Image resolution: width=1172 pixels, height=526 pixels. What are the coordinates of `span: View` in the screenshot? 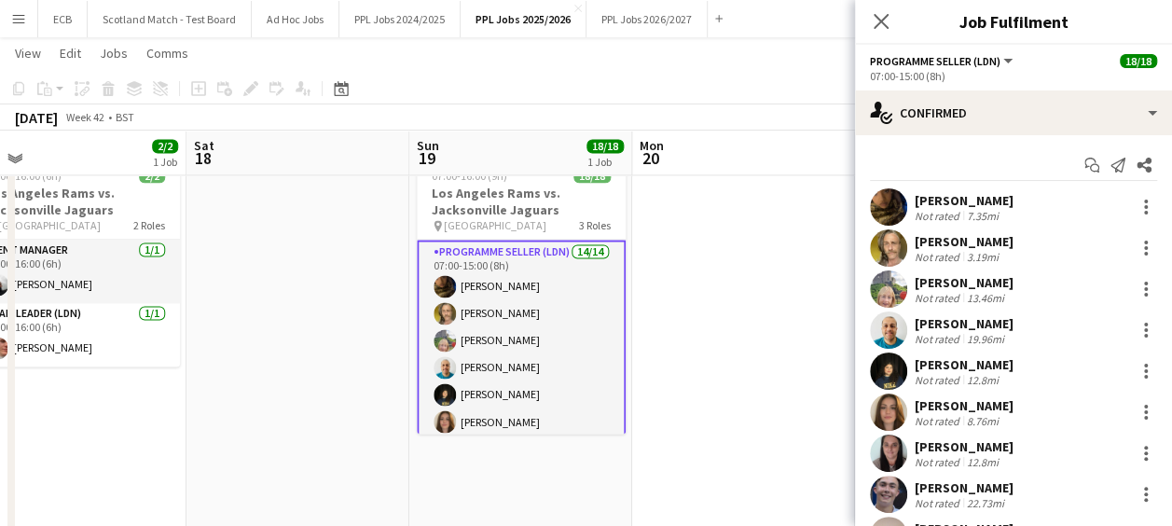 It's located at (28, 53).